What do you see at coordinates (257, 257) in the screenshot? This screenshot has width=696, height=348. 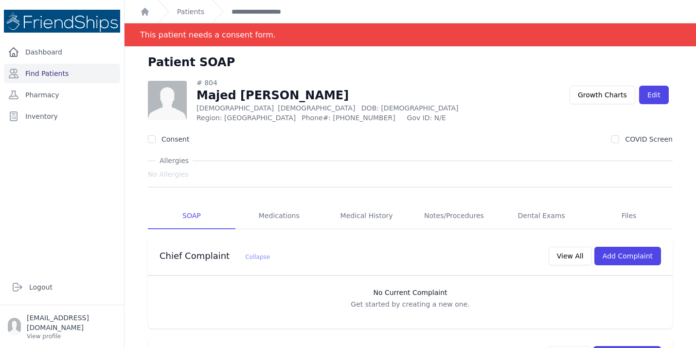 I see `span: Collapse` at bounding box center [257, 257].